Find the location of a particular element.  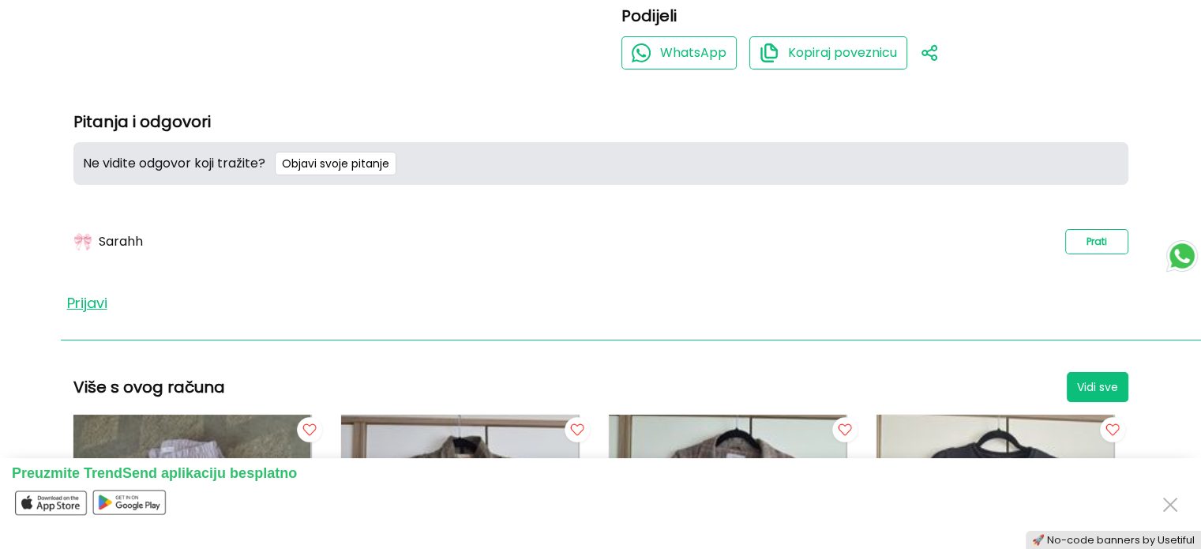

h2: Pitanja i odgovori is located at coordinates (601, 122).